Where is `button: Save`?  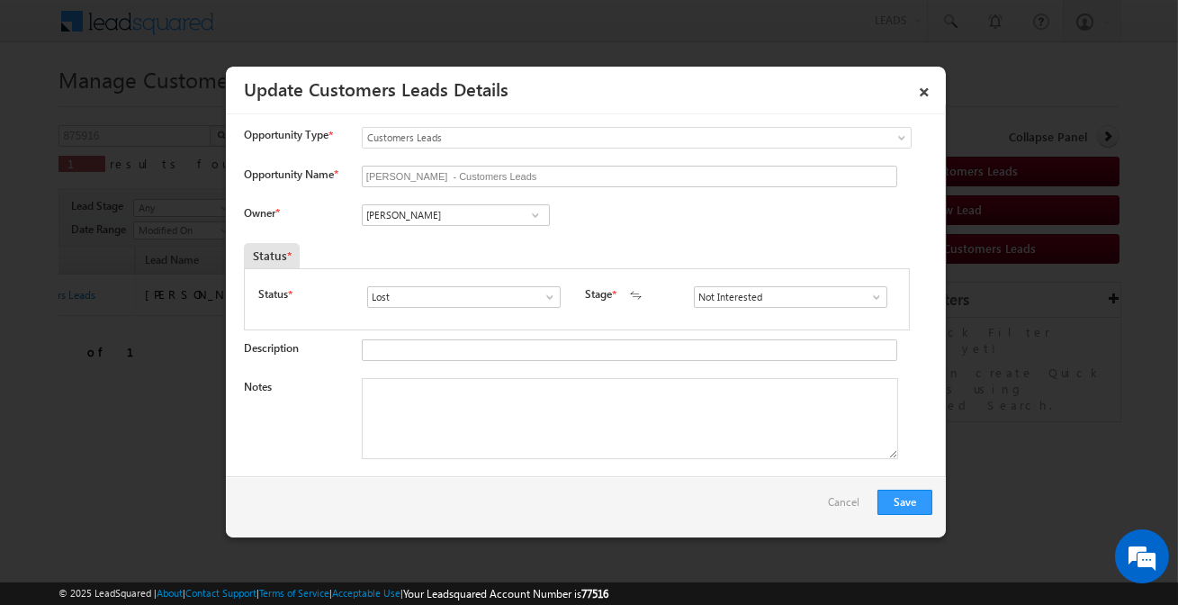
button: Save is located at coordinates (904, 502).